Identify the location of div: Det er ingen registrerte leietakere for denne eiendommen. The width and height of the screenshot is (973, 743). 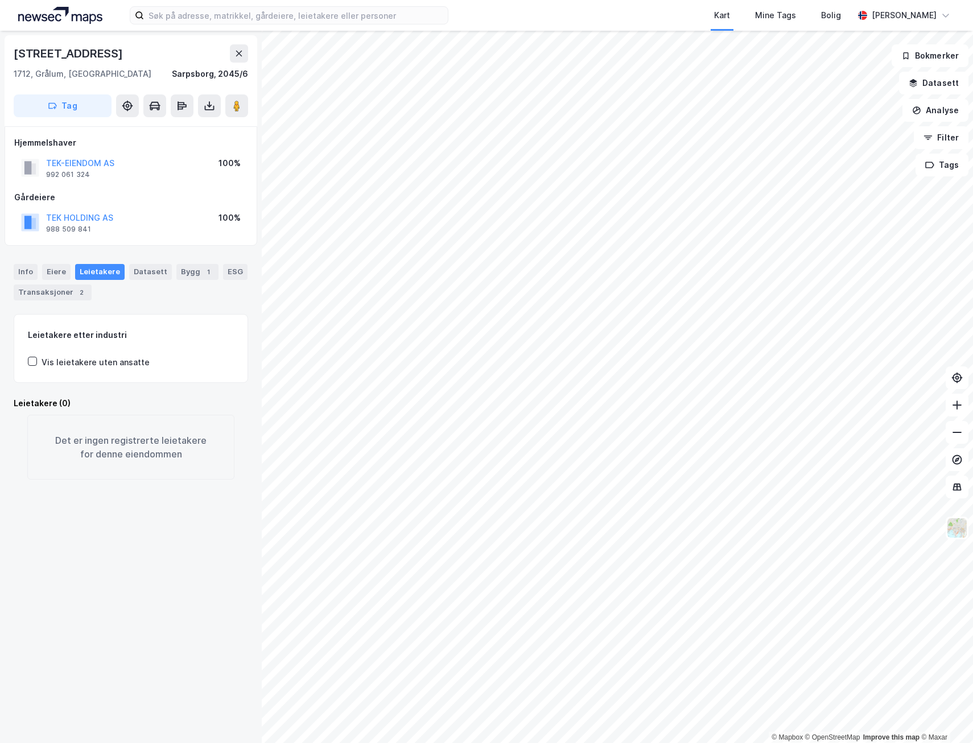
(131, 447).